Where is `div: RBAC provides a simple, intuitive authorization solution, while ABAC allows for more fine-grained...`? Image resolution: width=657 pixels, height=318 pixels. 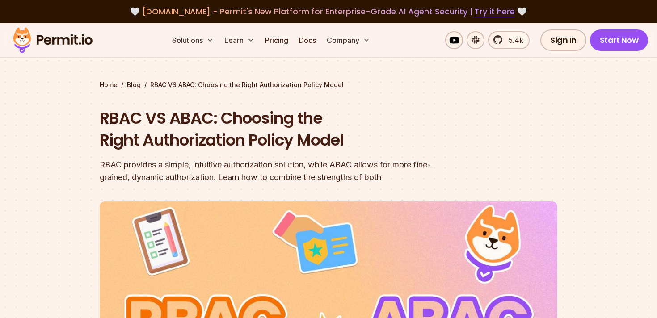
div: RBAC provides a simple, intuitive authorization solution, while ABAC allows for more fine-grained... is located at coordinates (271, 171).